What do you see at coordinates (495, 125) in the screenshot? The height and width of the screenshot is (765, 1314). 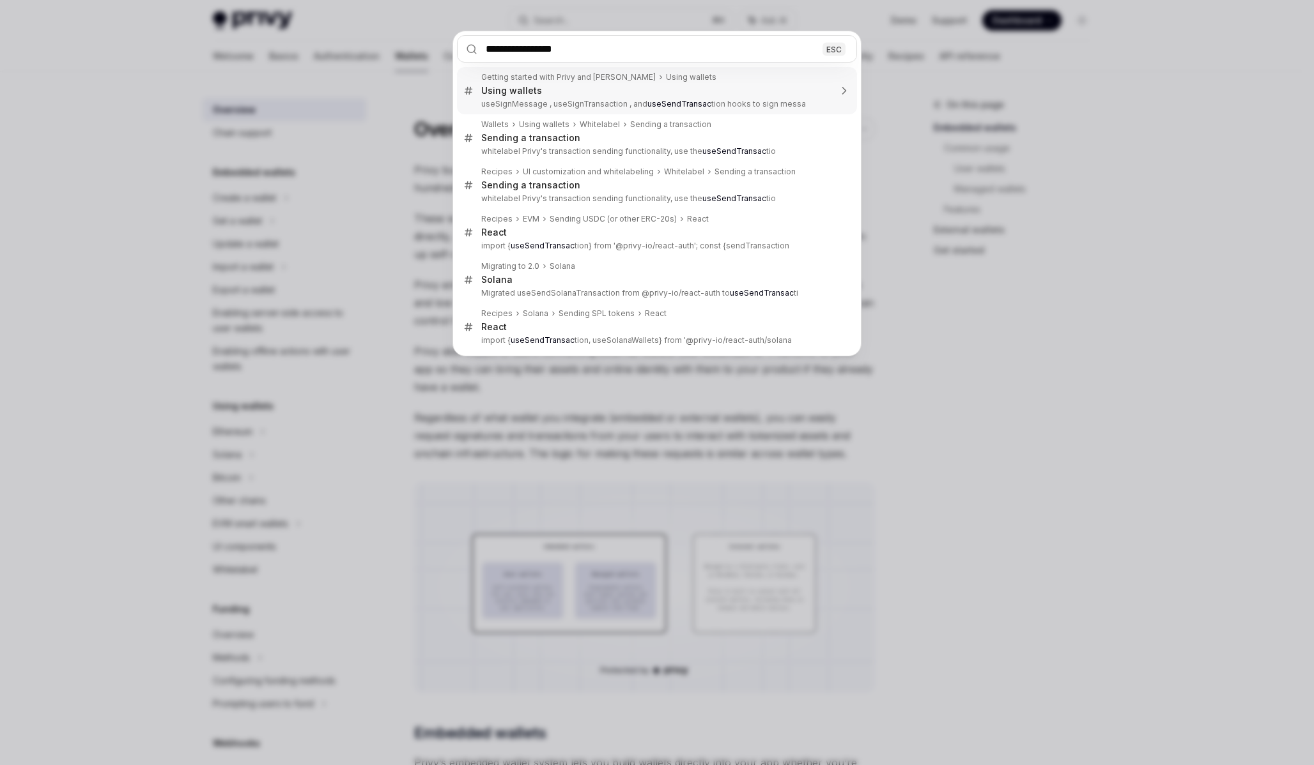 I see `div: Wallets` at bounding box center [495, 125].